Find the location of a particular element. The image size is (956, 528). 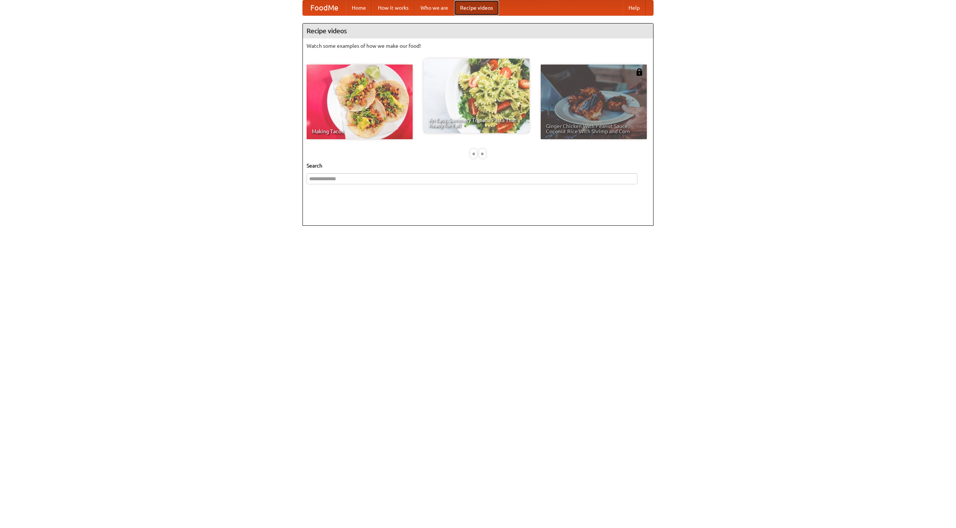

h5: Search is located at coordinates (478, 166).